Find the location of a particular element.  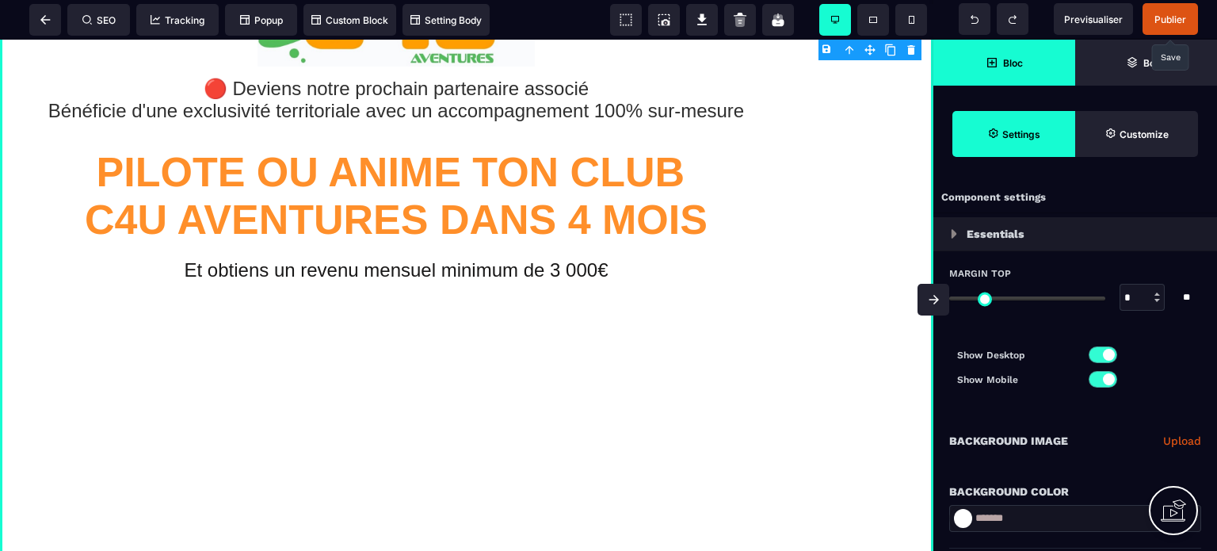

span: Custom Block is located at coordinates (349, 20).